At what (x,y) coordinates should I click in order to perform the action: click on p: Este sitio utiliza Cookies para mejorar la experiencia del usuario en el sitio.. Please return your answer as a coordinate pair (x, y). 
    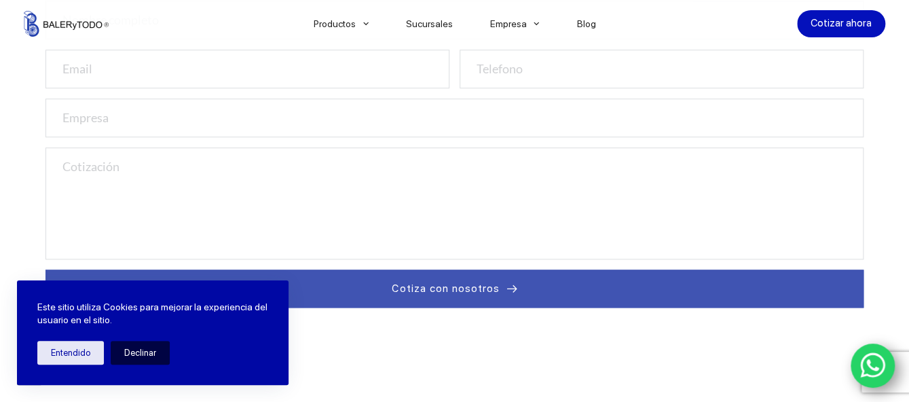
    Looking at the image, I should click on (153, 314).